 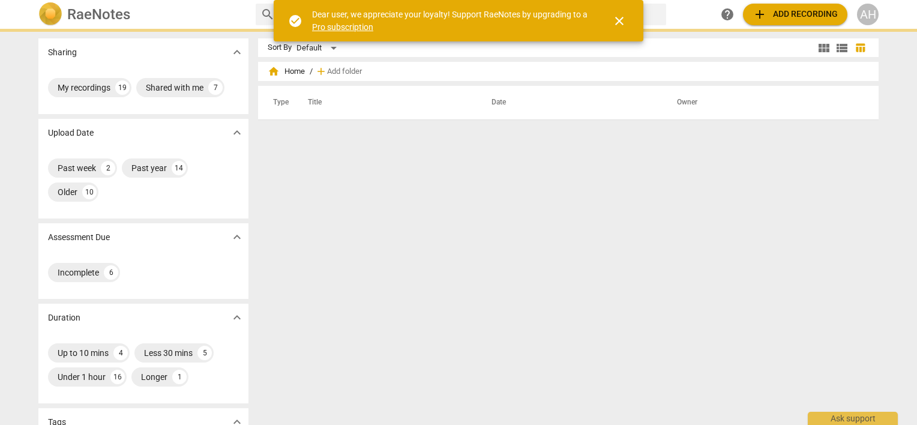 I want to click on span: check_circle, so click(x=295, y=21).